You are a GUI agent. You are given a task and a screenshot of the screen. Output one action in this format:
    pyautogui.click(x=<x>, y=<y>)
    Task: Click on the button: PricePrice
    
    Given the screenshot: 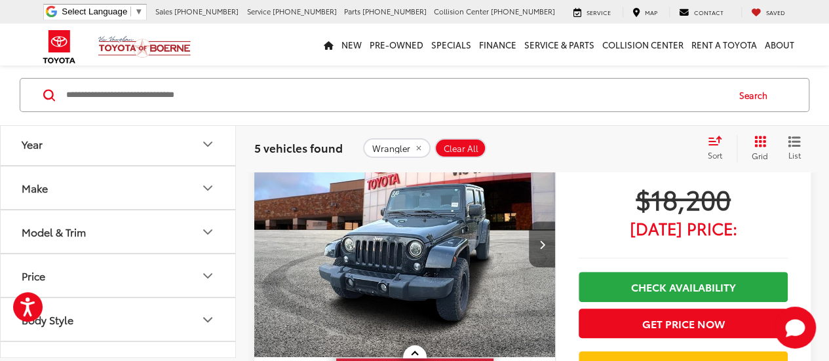 What is the action you would take?
    pyautogui.click(x=119, y=275)
    